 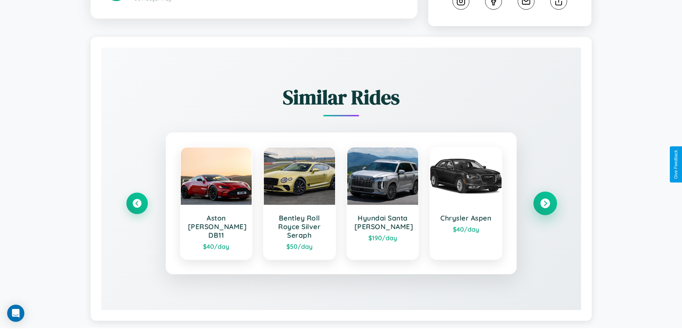 I want to click on div: Give Feedback, so click(x=676, y=164).